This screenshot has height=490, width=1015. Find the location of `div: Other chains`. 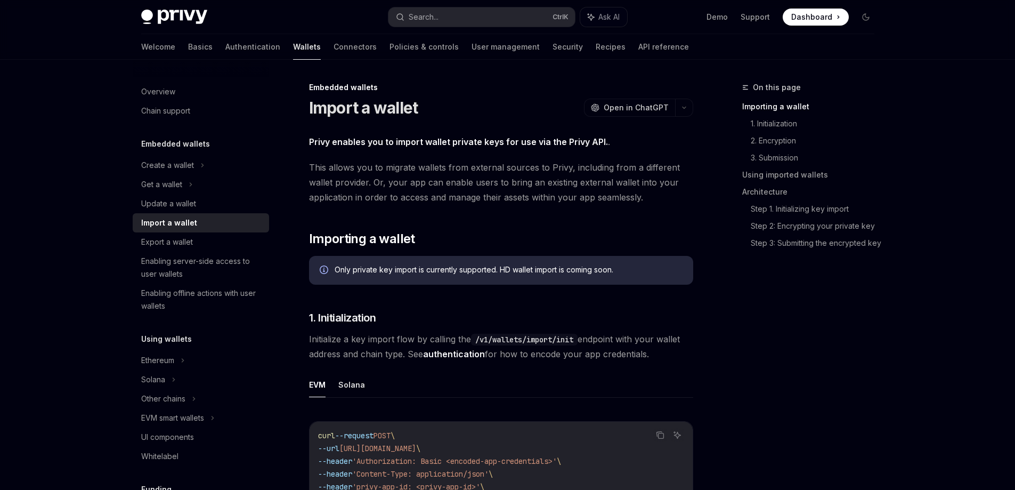

div: Other chains is located at coordinates (163, 399).